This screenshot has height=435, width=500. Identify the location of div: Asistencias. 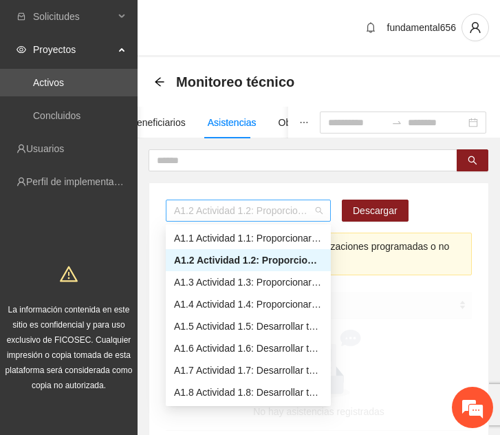
(232, 122).